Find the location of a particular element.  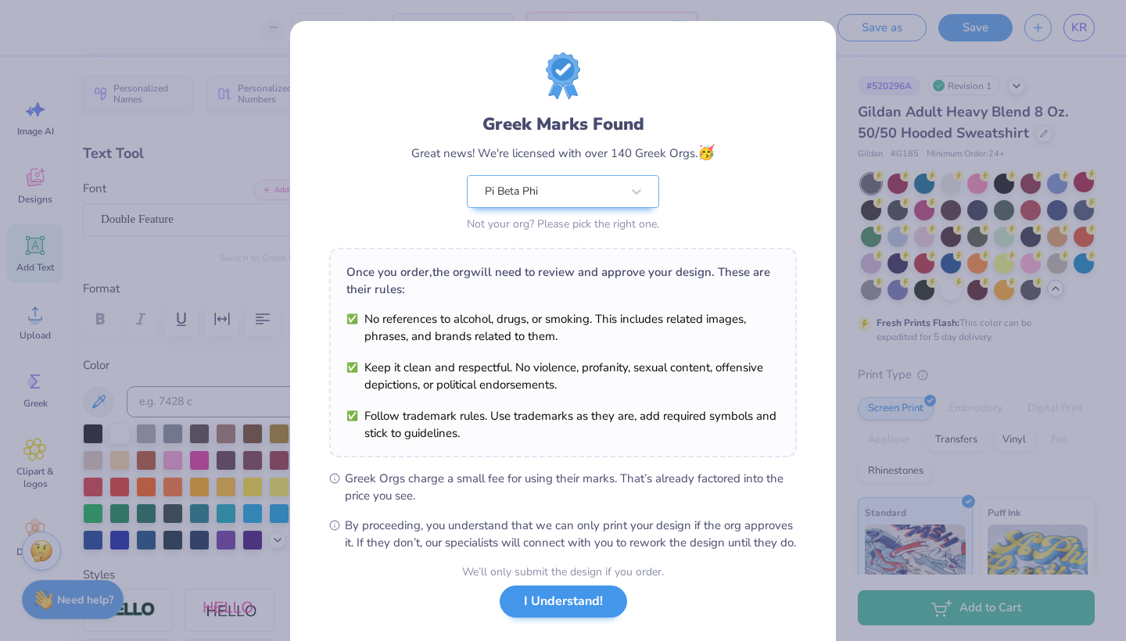

span: Greek Orgs charge a small fee for using their marks. That’s already factored into the price you see. is located at coordinates (571, 487).